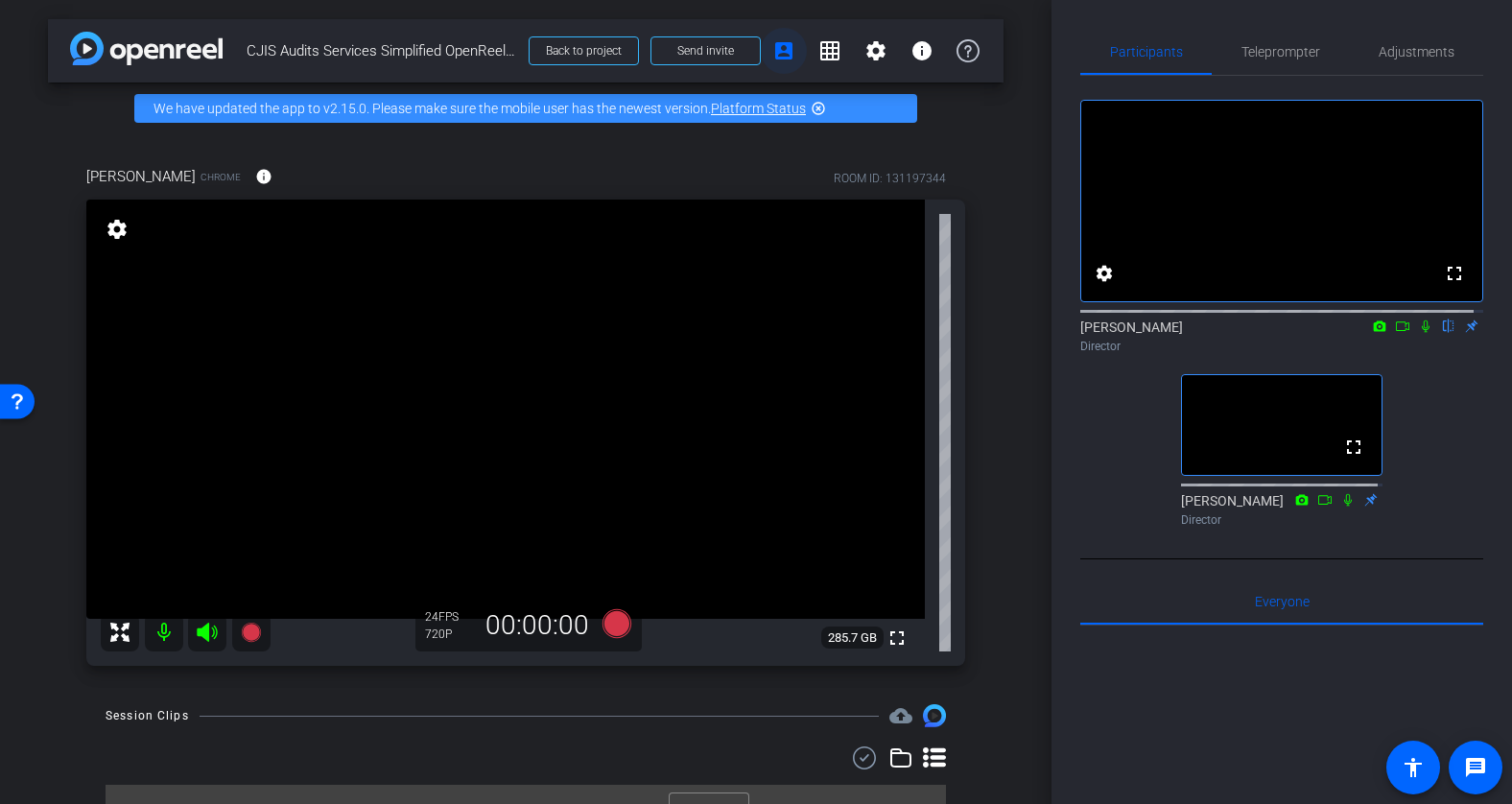 This screenshot has width=1512, height=804. I want to click on mat-icon: grid_on, so click(830, 51).